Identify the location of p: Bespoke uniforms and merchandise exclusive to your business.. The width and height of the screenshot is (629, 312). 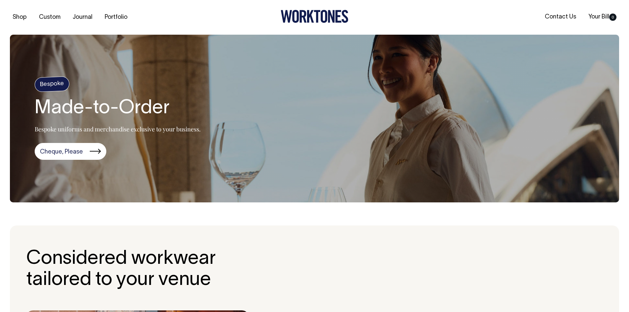
(118, 129).